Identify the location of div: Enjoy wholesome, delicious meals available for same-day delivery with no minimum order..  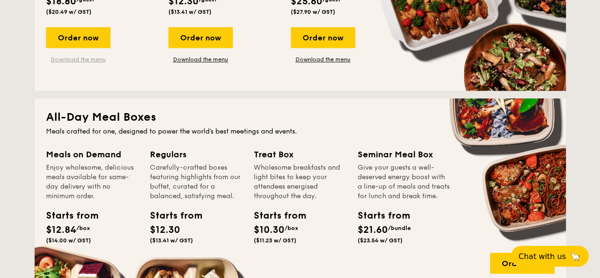
(92, 182).